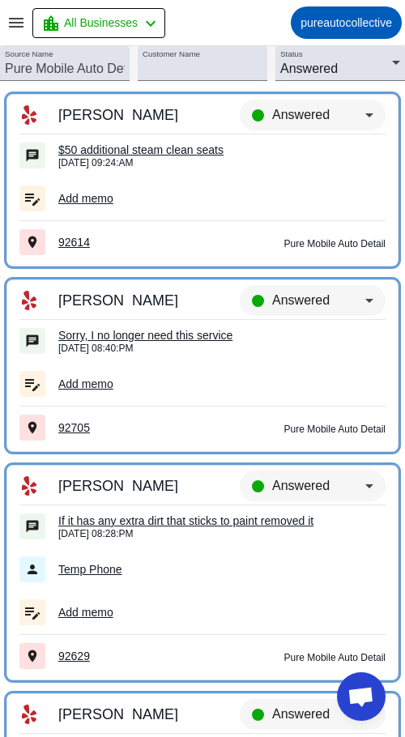  Describe the element at coordinates (99, 23) in the screenshot. I see `button: All Businesses` at that location.